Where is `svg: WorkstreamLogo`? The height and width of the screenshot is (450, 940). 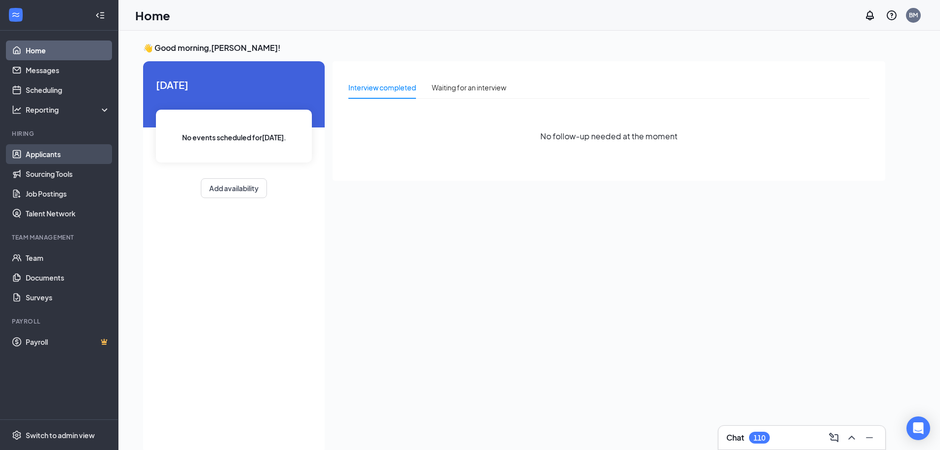
svg: WorkstreamLogo is located at coordinates (16, 15).